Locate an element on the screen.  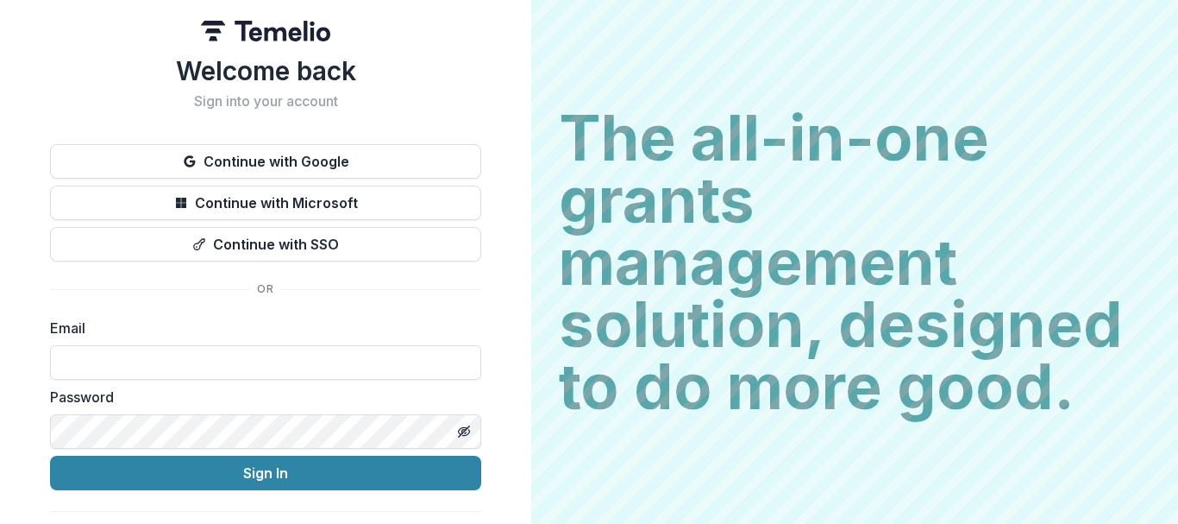
button: Toggle password visibility is located at coordinates (464, 431).